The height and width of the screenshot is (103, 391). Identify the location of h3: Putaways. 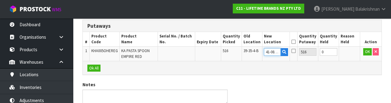
(232, 26).